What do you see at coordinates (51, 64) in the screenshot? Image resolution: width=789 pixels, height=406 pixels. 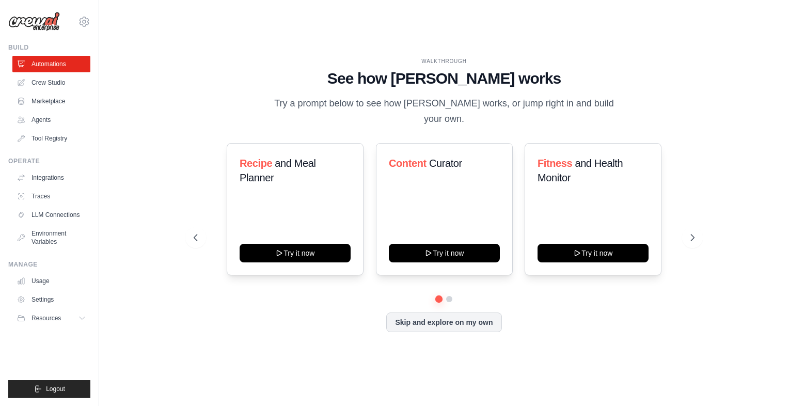 I see `a: Automations` at bounding box center [51, 64].